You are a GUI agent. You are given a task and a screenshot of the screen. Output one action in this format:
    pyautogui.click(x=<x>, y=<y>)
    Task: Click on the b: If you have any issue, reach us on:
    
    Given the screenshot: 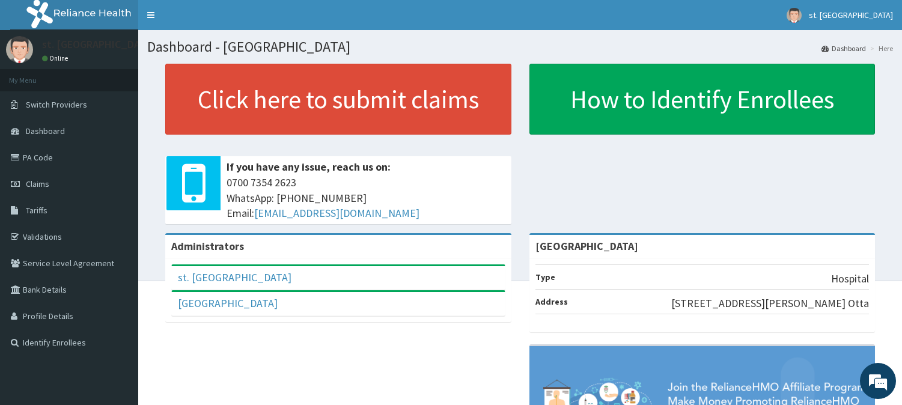 What is the action you would take?
    pyautogui.click(x=308, y=166)
    